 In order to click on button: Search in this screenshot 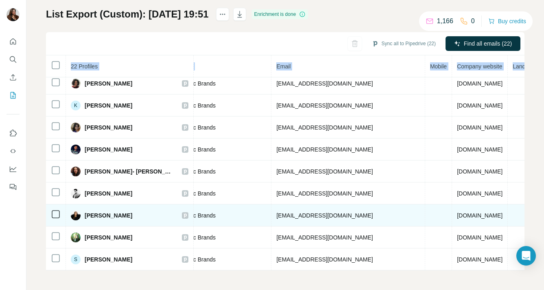, I will do `click(13, 59)`.